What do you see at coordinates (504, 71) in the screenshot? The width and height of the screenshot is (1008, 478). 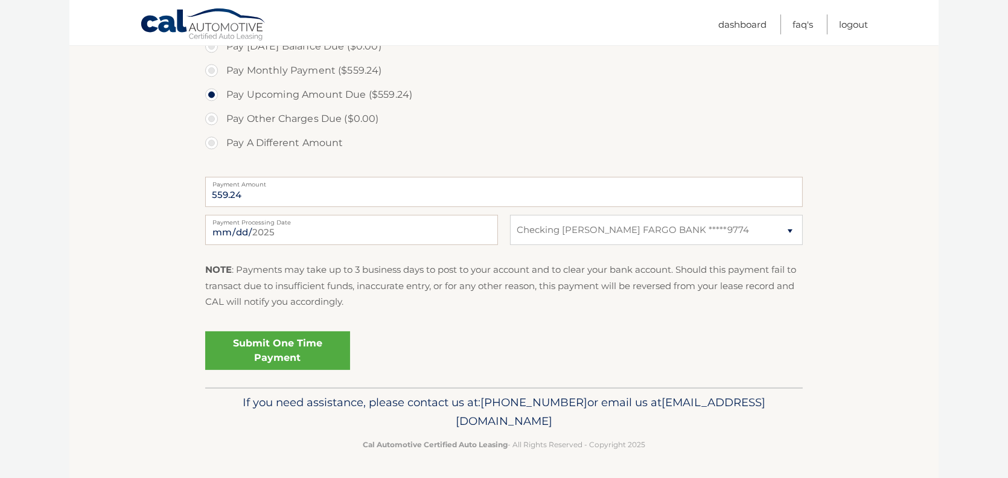 I see `label: Pay Monthly Payment ($559.24)` at bounding box center [504, 71].